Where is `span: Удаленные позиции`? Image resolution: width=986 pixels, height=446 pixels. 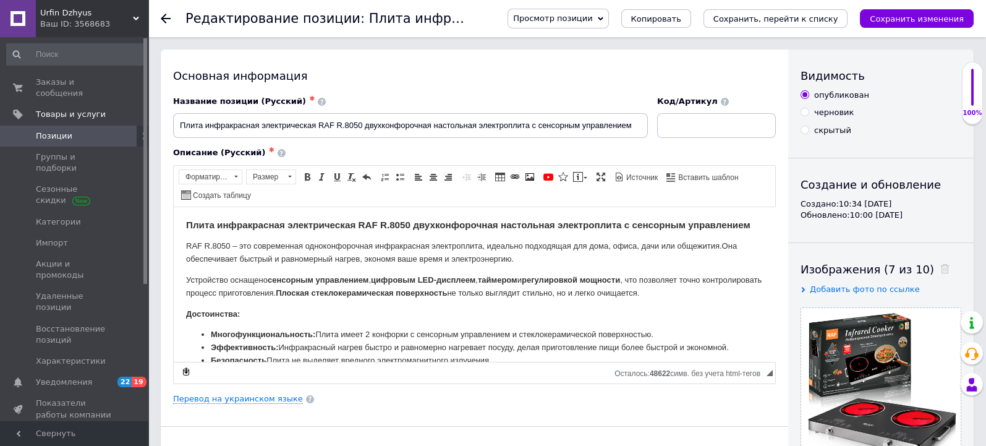
span: Удаленные позиции is located at coordinates (75, 302).